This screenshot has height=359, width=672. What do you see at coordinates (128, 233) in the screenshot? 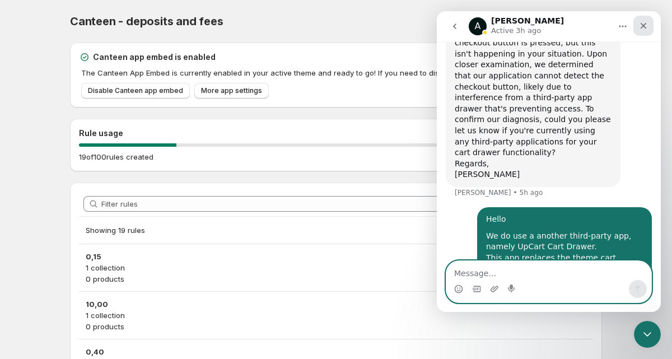
I see `div: HelloWe do use a another third-party app, namely UpCart Cart Drawer.This app replaces the theme c...` at bounding box center [128, 233].